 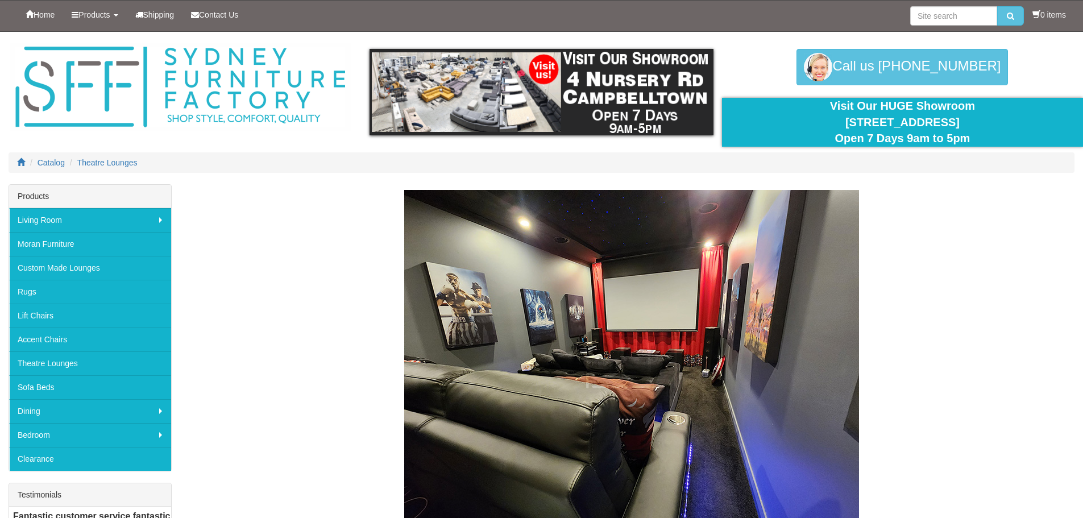 I want to click on span: Theatre Lounges, so click(x=107, y=163).